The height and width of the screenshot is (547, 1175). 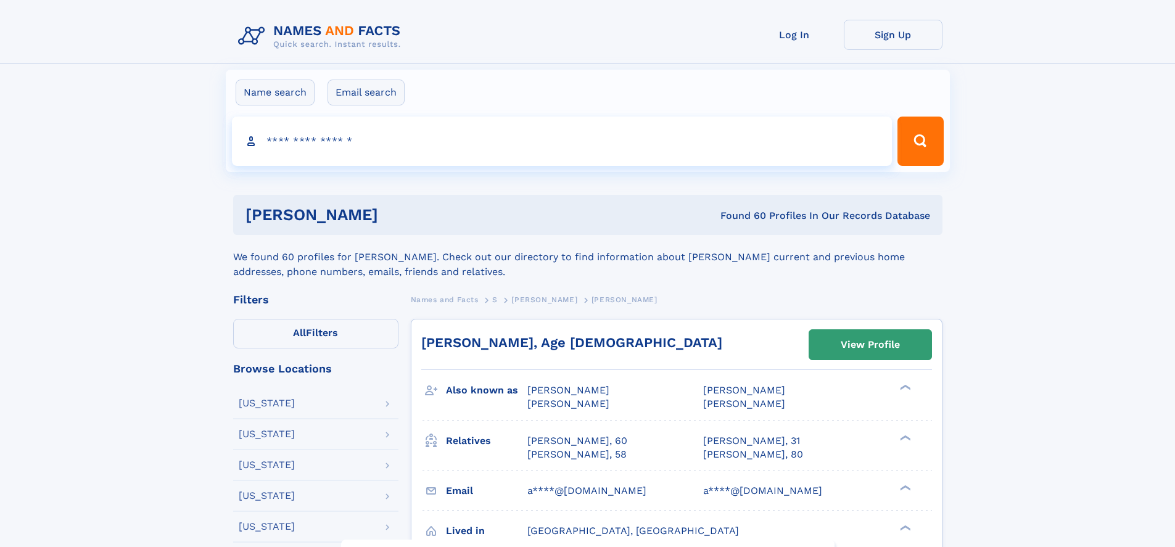 I want to click on h3: Email, so click(x=487, y=491).